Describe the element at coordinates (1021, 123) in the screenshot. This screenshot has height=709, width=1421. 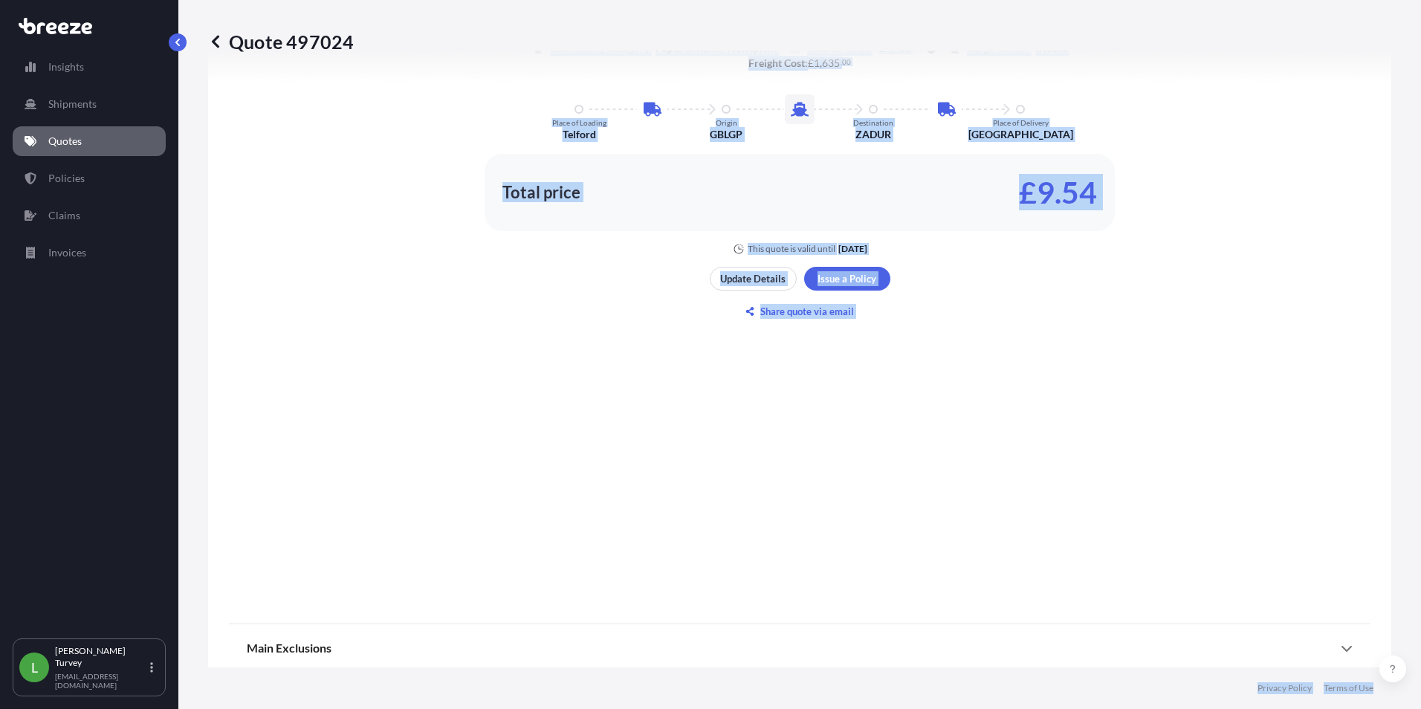
I see `p: Place of Delivery` at that location.